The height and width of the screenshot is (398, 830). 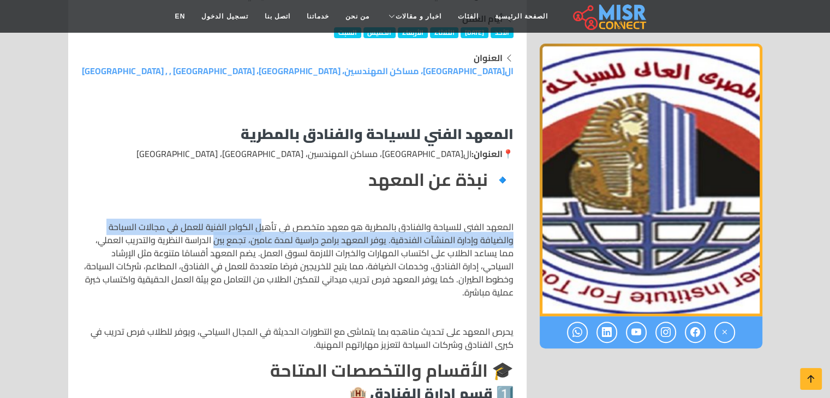 I want to click on strong: المعهد الفني للسياحة والفنادق بالمطرية, so click(x=377, y=134).